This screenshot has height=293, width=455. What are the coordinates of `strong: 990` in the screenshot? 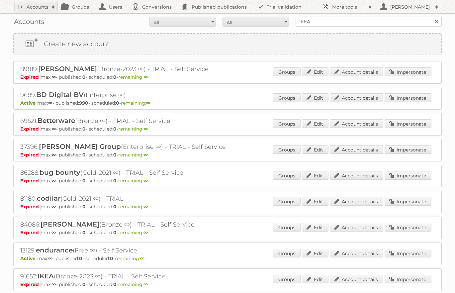 It's located at (84, 103).